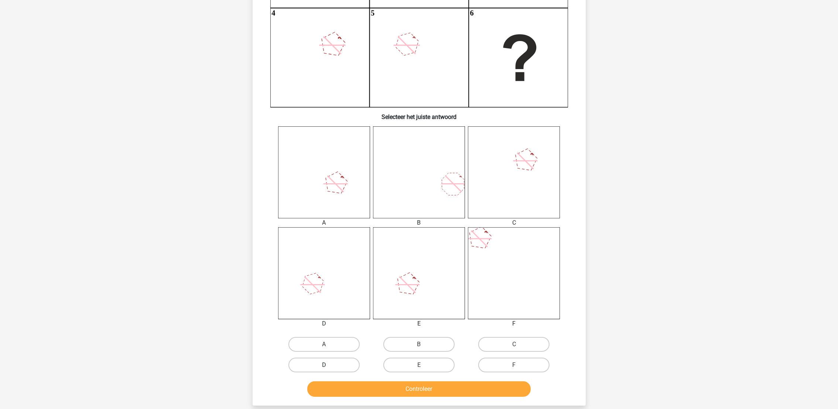 The width and height of the screenshot is (838, 409). What do you see at coordinates (472, 13) in the screenshot?
I see `text: 6` at bounding box center [472, 13].